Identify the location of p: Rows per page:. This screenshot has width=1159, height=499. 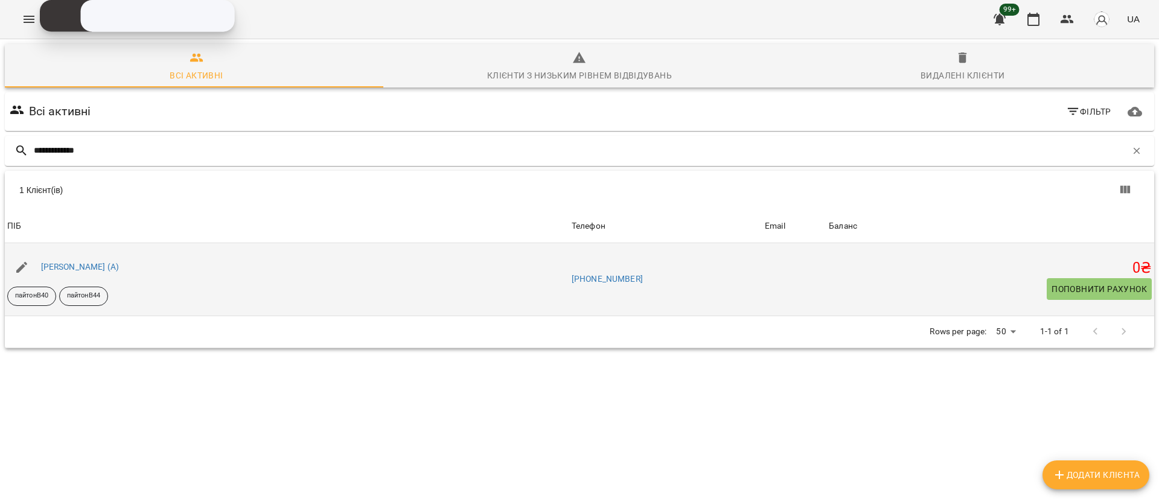
(958, 332).